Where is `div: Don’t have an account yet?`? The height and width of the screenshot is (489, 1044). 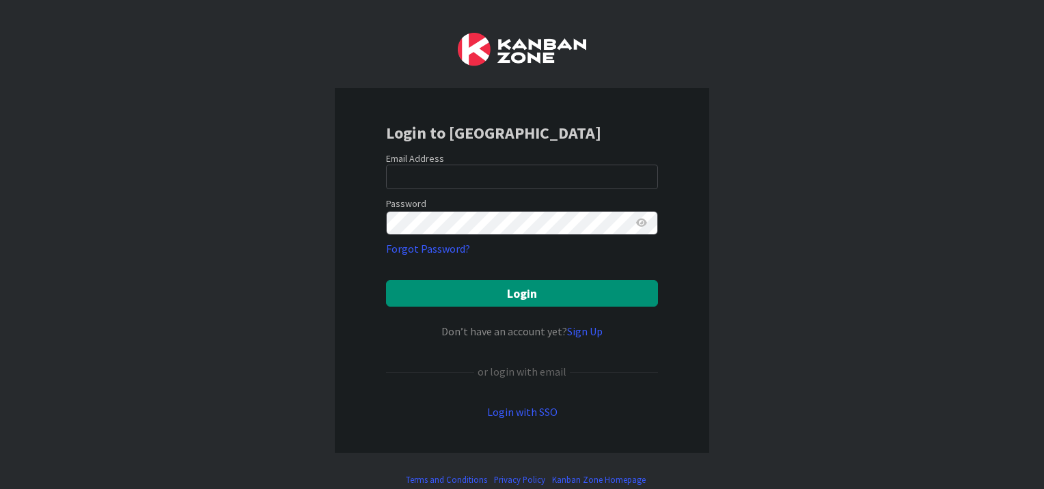
div: Don’t have an account yet? is located at coordinates (522, 331).